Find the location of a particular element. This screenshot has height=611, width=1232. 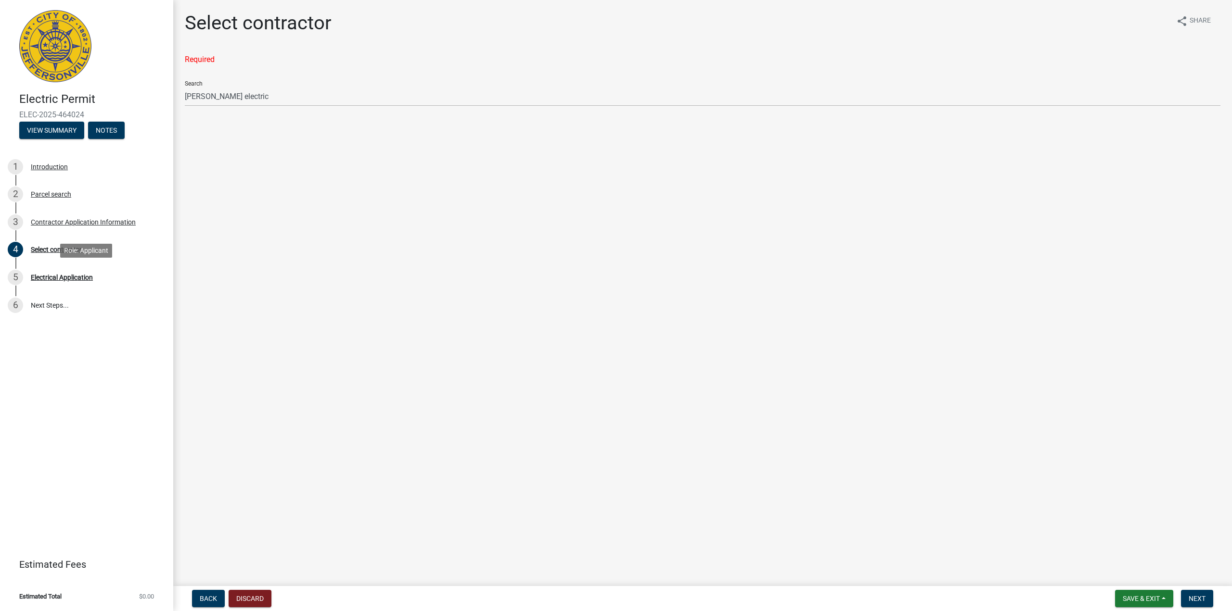

div: Select contractor is located at coordinates (56, 250).